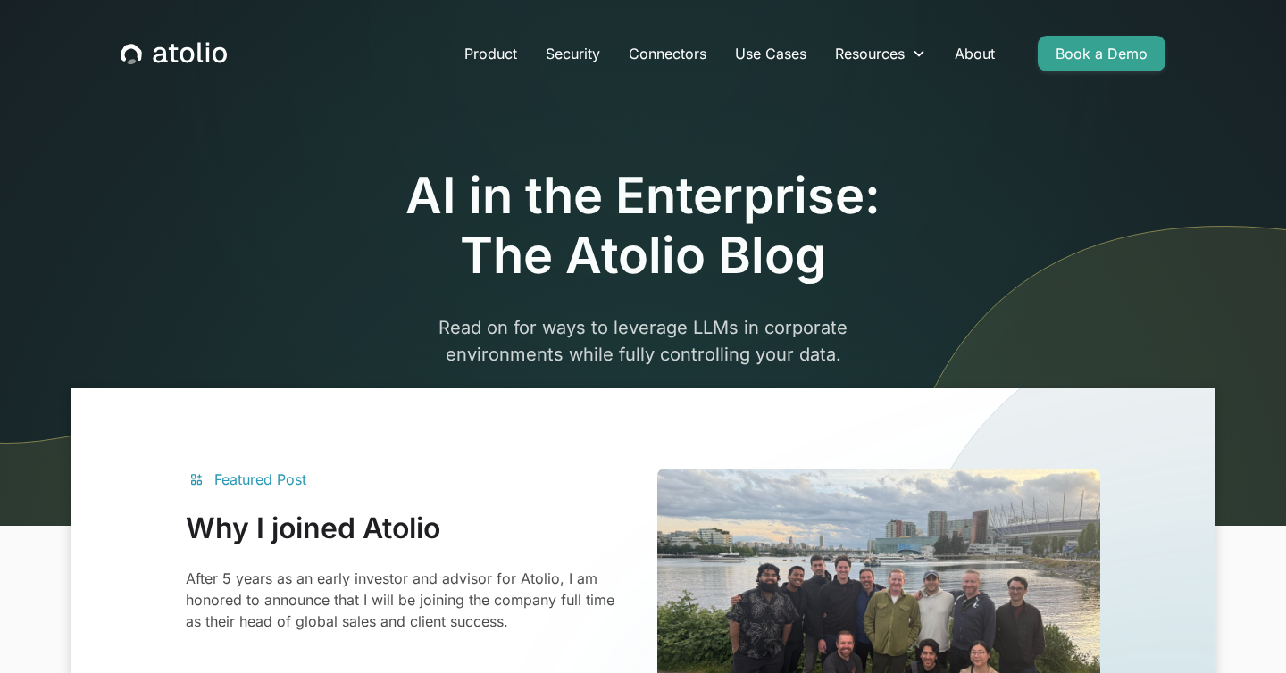 This screenshot has width=1286, height=673. What do you see at coordinates (1101, 54) in the screenshot?
I see `a: Book a Demo` at bounding box center [1101, 54].